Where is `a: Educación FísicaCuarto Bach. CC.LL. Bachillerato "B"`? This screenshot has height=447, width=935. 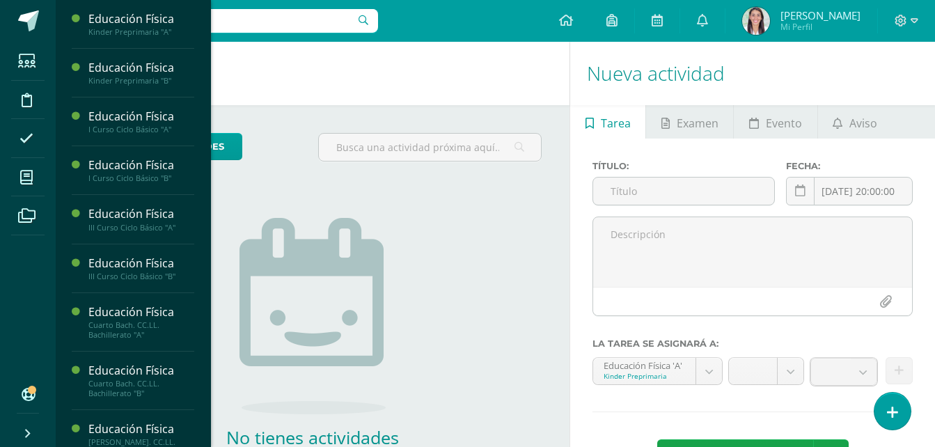 a: Educación FísicaCuarto Bach. CC.LL. Bachillerato "B" is located at coordinates (141, 380).